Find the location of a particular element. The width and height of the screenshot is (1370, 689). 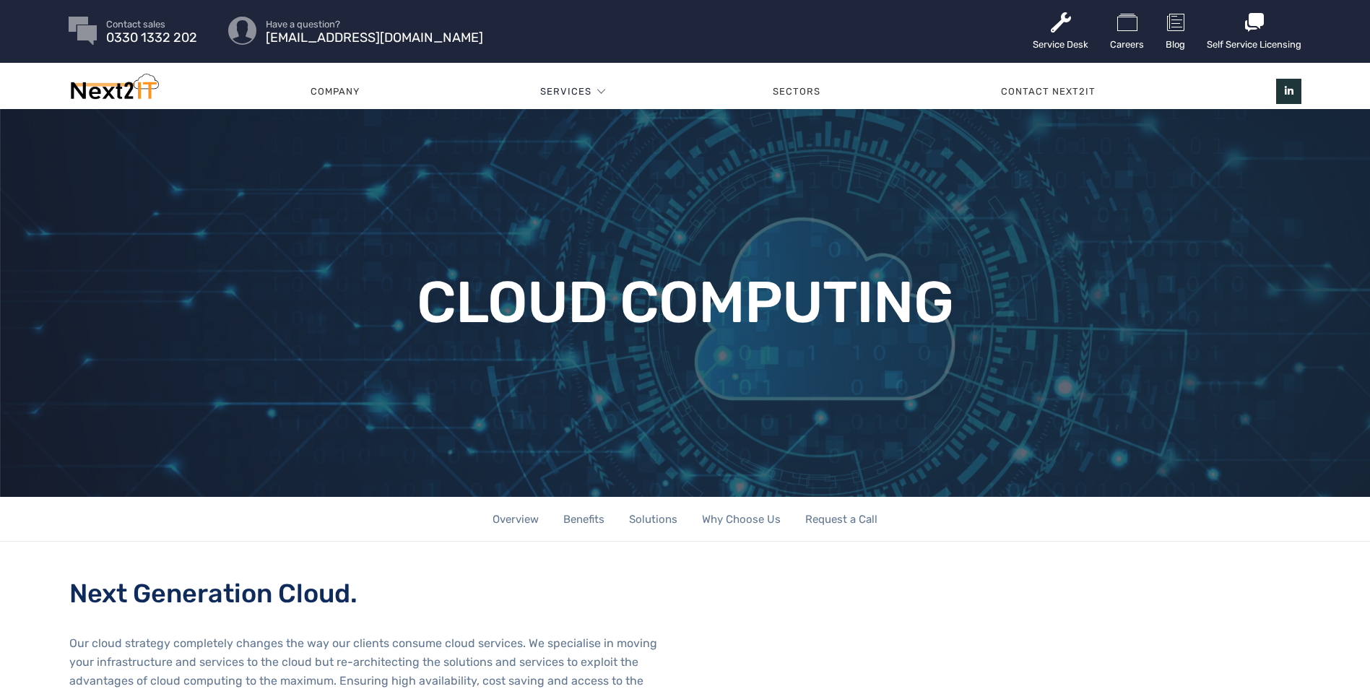

span: Have a question? is located at coordinates (374, 24).